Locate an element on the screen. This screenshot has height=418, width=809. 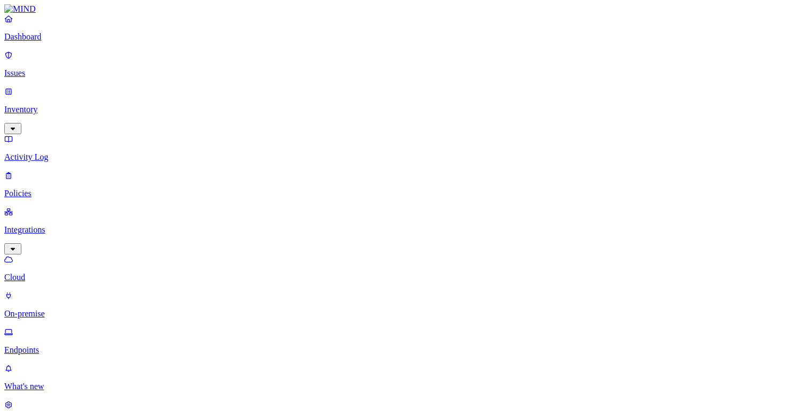
a: What's new is located at coordinates (404, 378).